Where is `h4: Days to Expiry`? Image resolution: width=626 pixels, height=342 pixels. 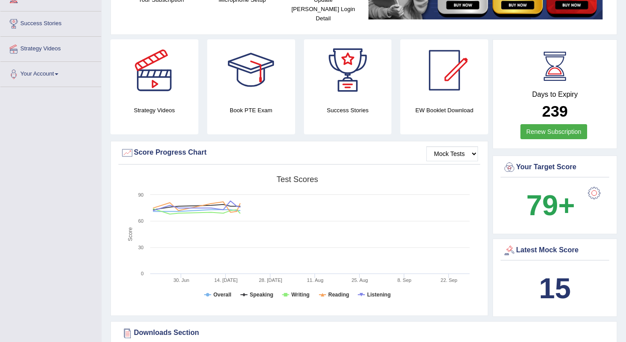 h4: Days to Expiry is located at coordinates (554, 94).